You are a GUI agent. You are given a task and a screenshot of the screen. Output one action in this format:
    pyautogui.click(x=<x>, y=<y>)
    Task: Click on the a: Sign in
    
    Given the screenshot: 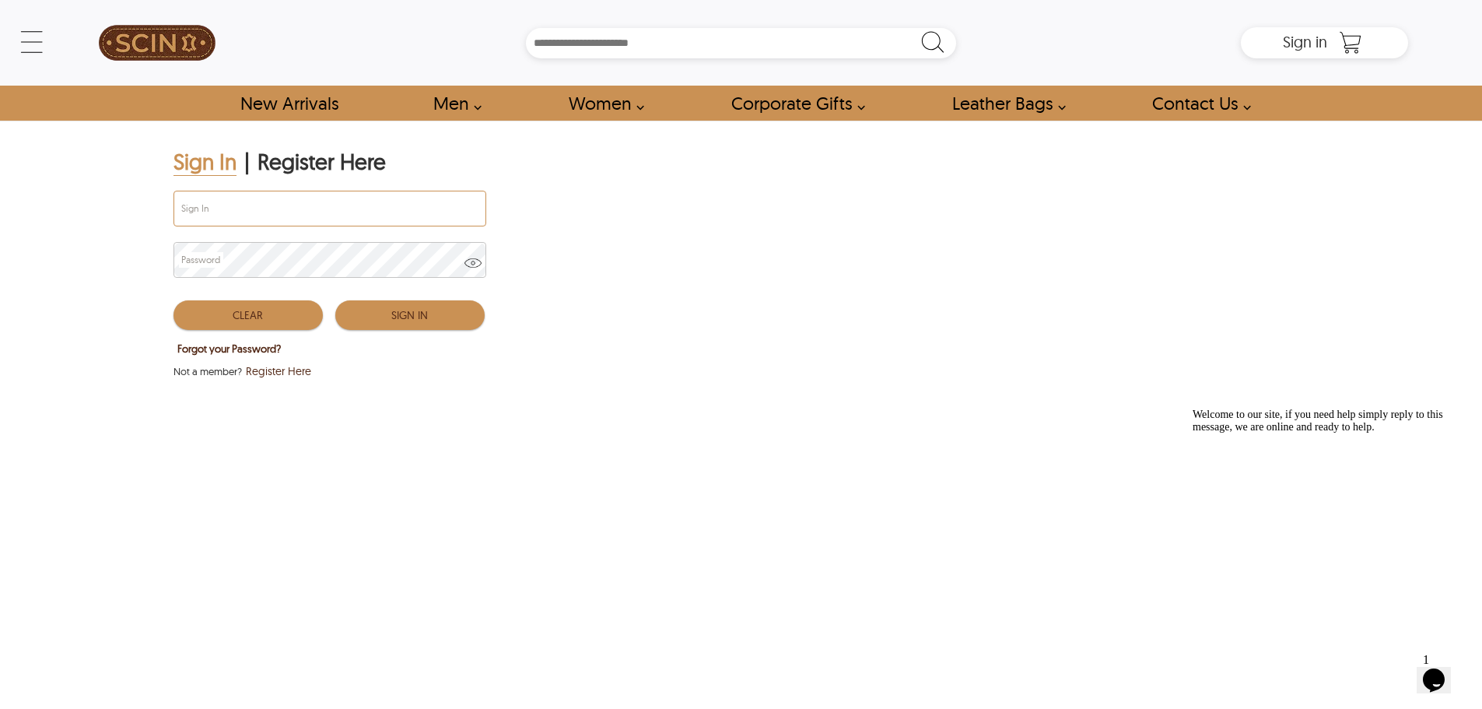 What is the action you would take?
    pyautogui.click(x=1304, y=44)
    